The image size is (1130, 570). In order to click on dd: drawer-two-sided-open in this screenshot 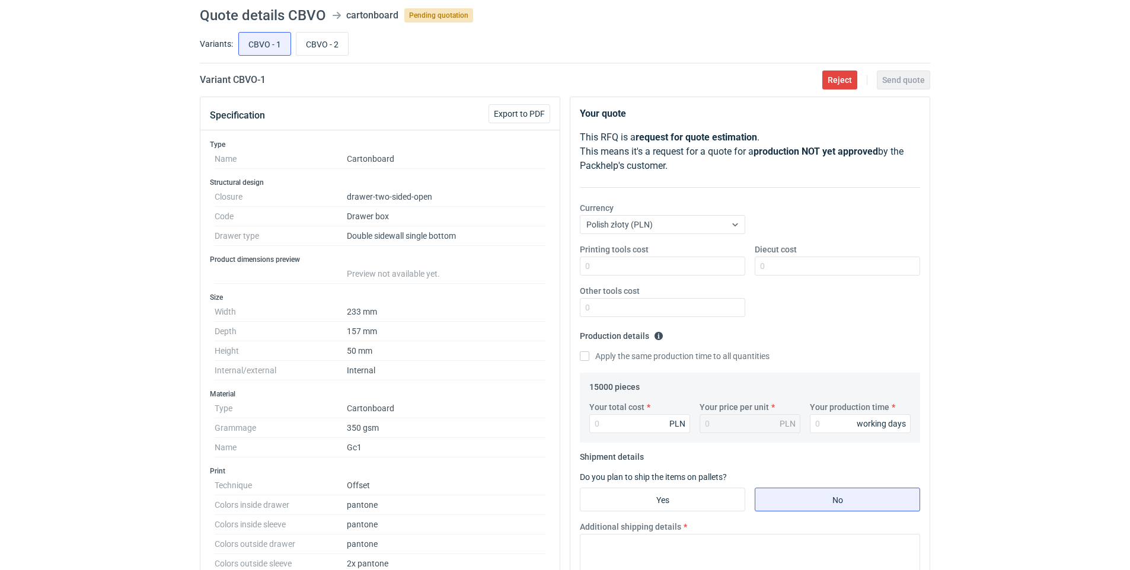, I will do `click(446, 197)`.